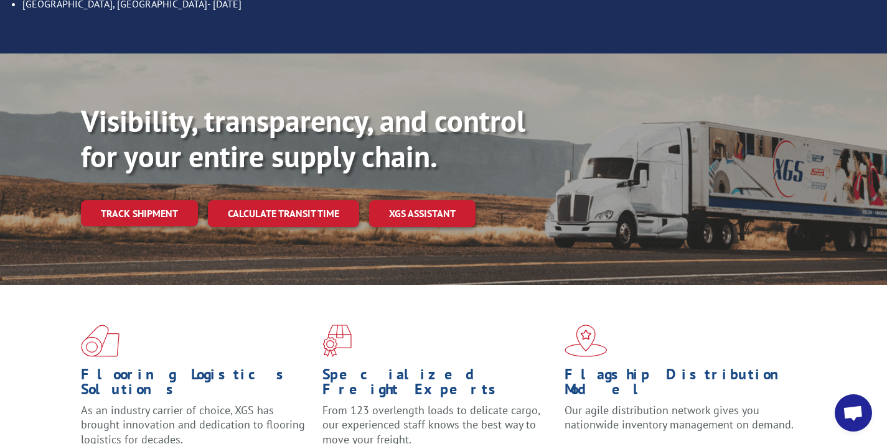 The image size is (887, 444). What do you see at coordinates (100, 341) in the screenshot?
I see `img: xgs-icon-total-supply-chain-intelligence-red` at bounding box center [100, 341].